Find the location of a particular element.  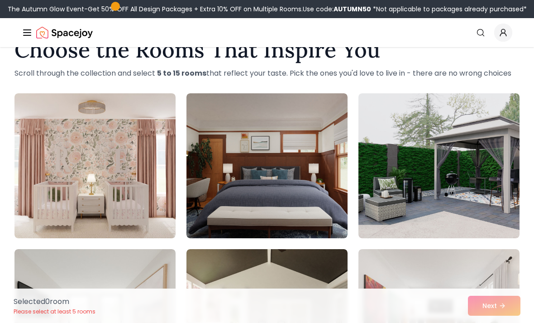

p: Please select at least 5 rooms is located at coordinates (54, 312).